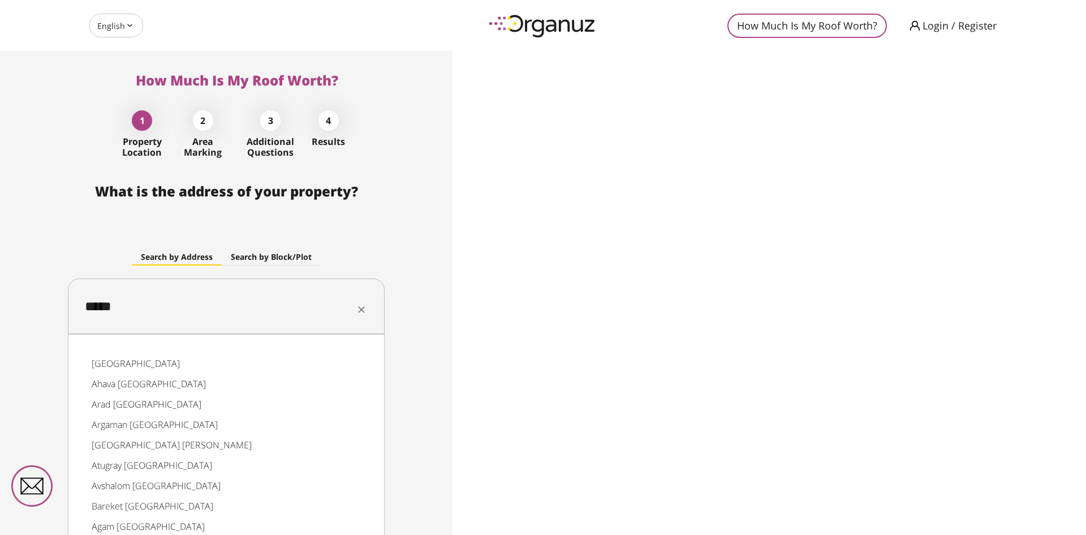 This screenshot has width=1086, height=535. What do you see at coordinates (954, 25) in the screenshot?
I see `button: Login / Register` at bounding box center [954, 25].